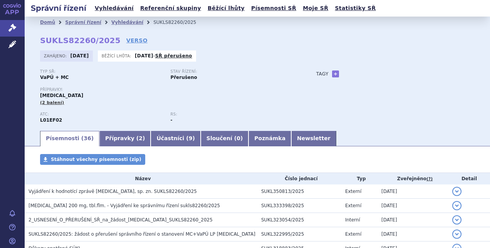 Image resolution: width=490 pixels, height=248 pixels. Describe the element at coordinates (92, 159) in the screenshot. I see `a: Stáhnout všechny písemnosti (zip)` at that location.